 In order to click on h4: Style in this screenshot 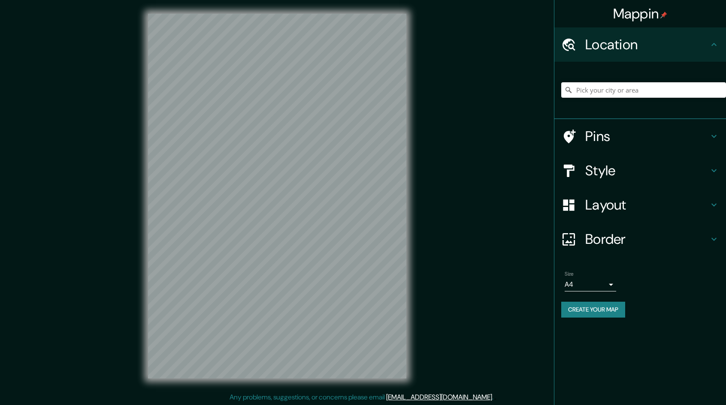, I will do `click(647, 171)`.